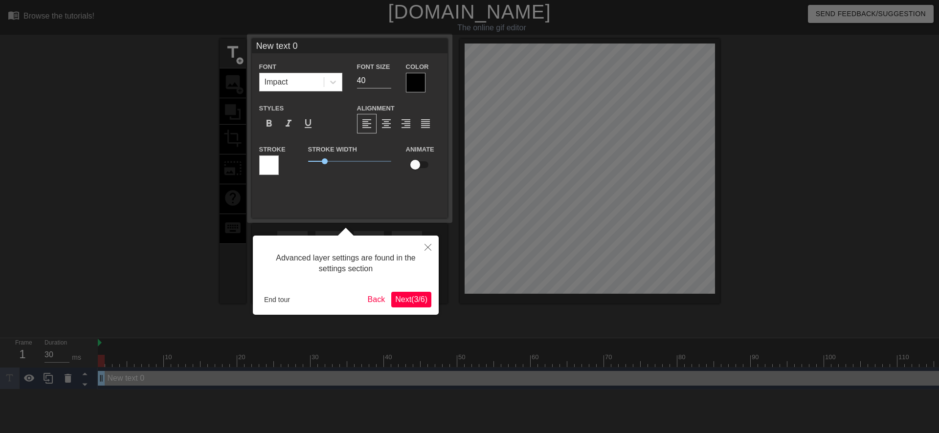 The height and width of the screenshot is (433, 939). Describe the element at coordinates (277, 300) in the screenshot. I see `button: End tour` at that location.